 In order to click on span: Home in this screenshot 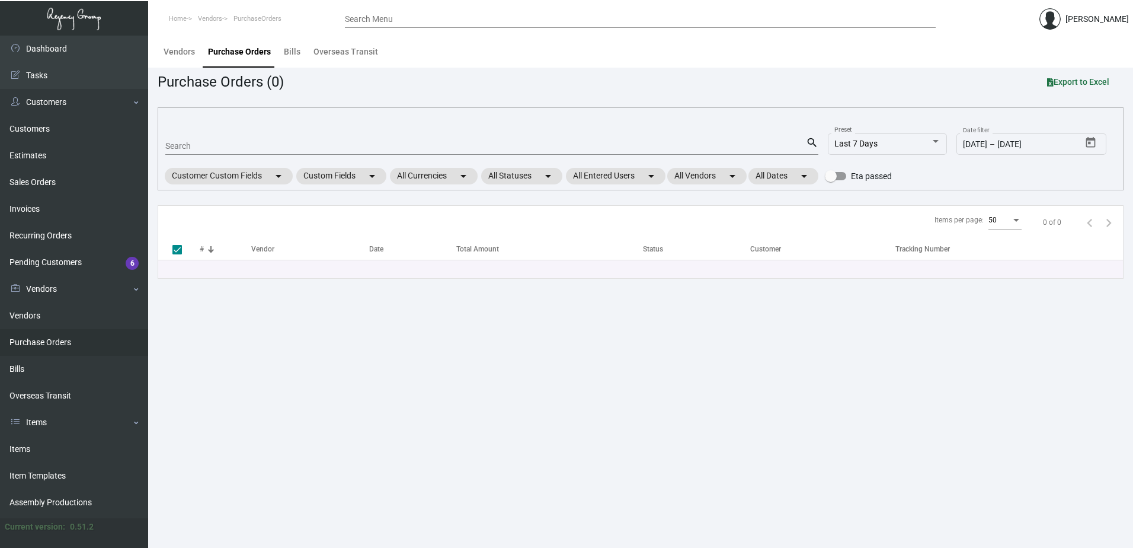, I will do `click(178, 18)`.